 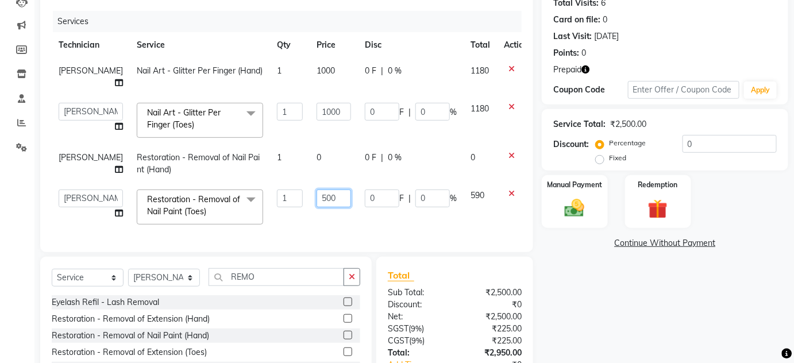 I want to click on span: Total, so click(x=401, y=275).